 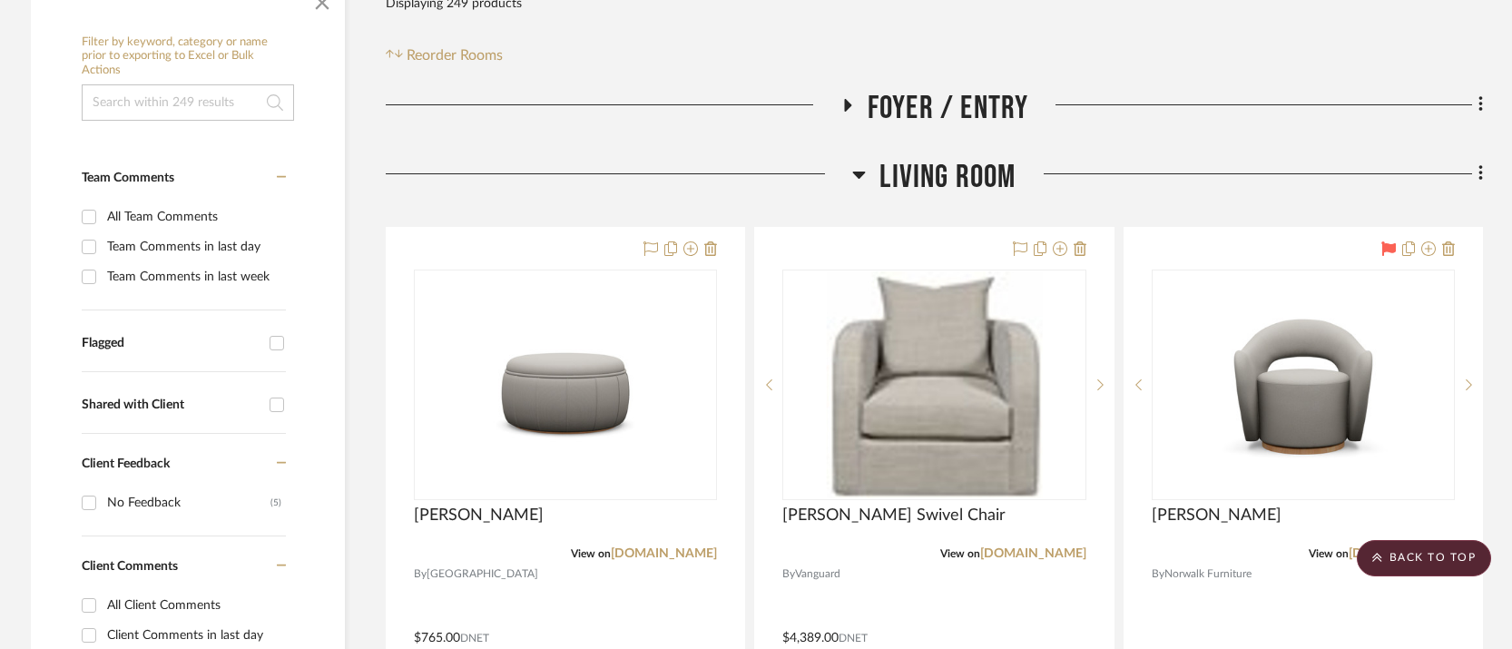 I want to click on span: Reorder Rooms, so click(x=455, y=55).